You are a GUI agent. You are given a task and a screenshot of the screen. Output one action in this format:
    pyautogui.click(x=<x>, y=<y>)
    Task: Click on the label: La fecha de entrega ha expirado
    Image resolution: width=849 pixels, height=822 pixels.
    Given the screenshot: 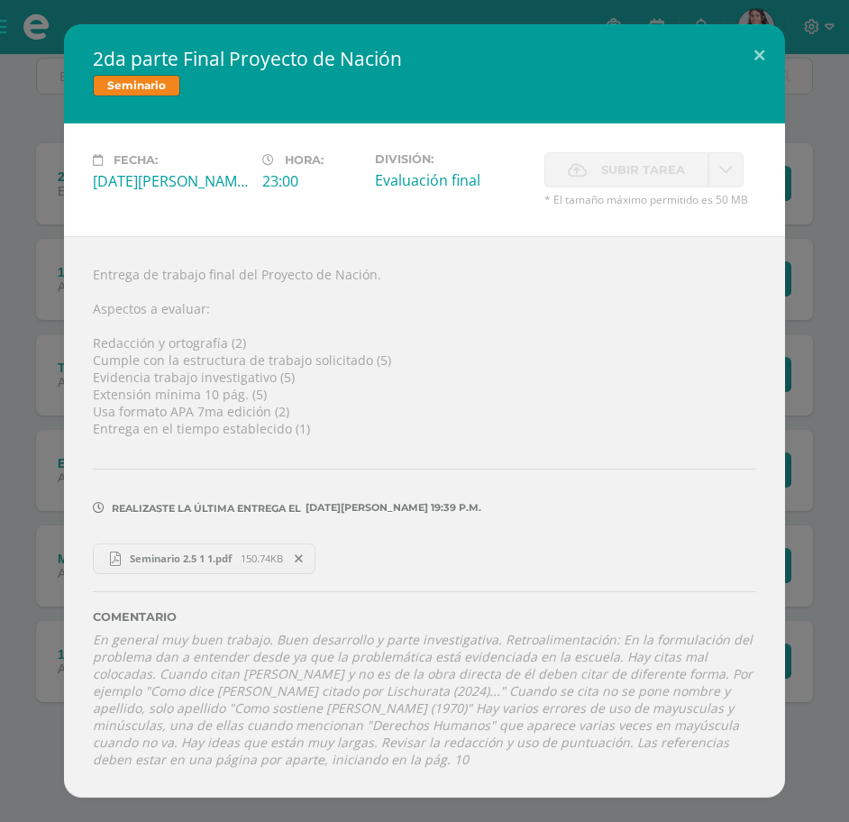 What is the action you would take?
    pyautogui.click(x=626, y=169)
    